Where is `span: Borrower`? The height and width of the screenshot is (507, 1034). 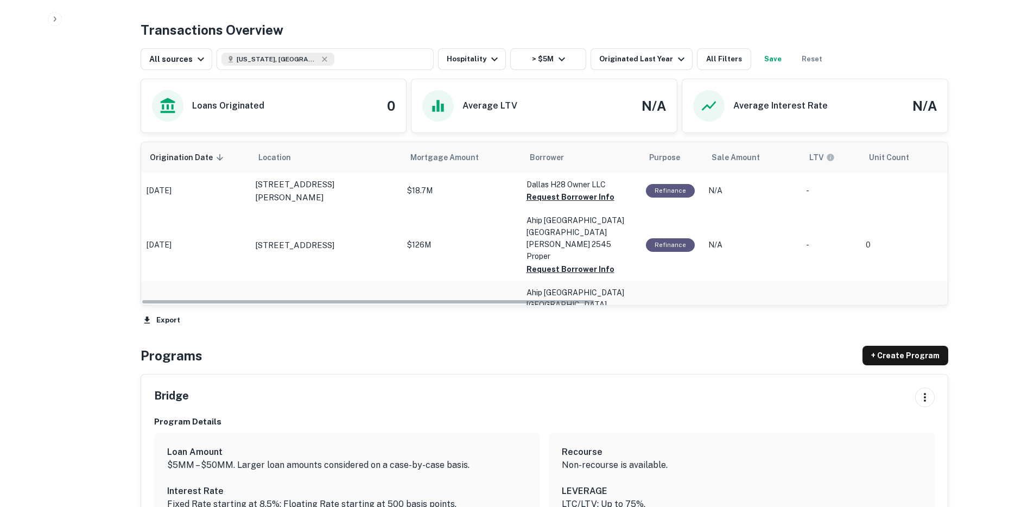 span: Borrower is located at coordinates (547, 157).